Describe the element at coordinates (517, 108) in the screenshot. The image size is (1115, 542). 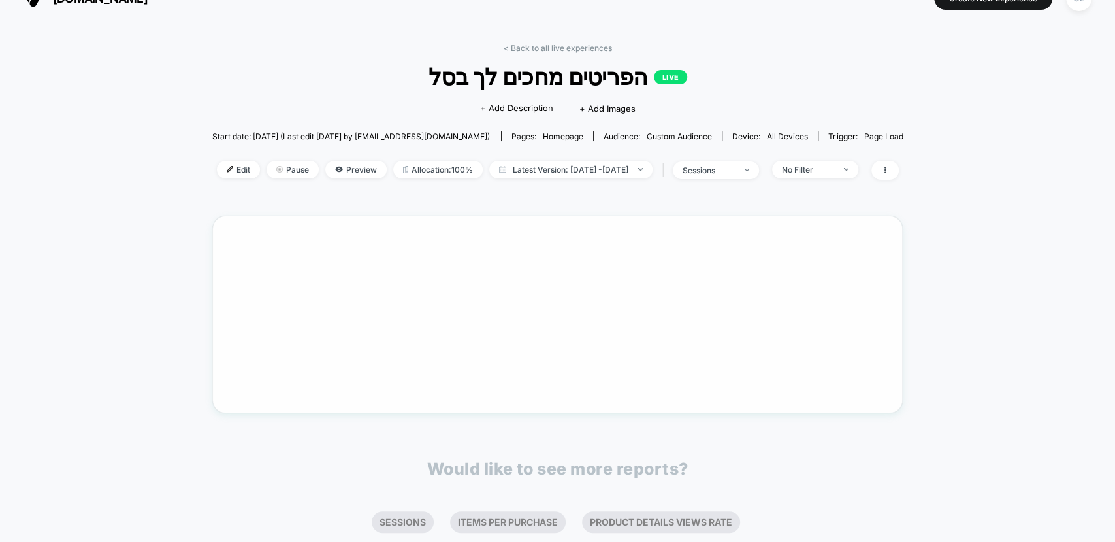
I see `span: + Add Description` at that location.